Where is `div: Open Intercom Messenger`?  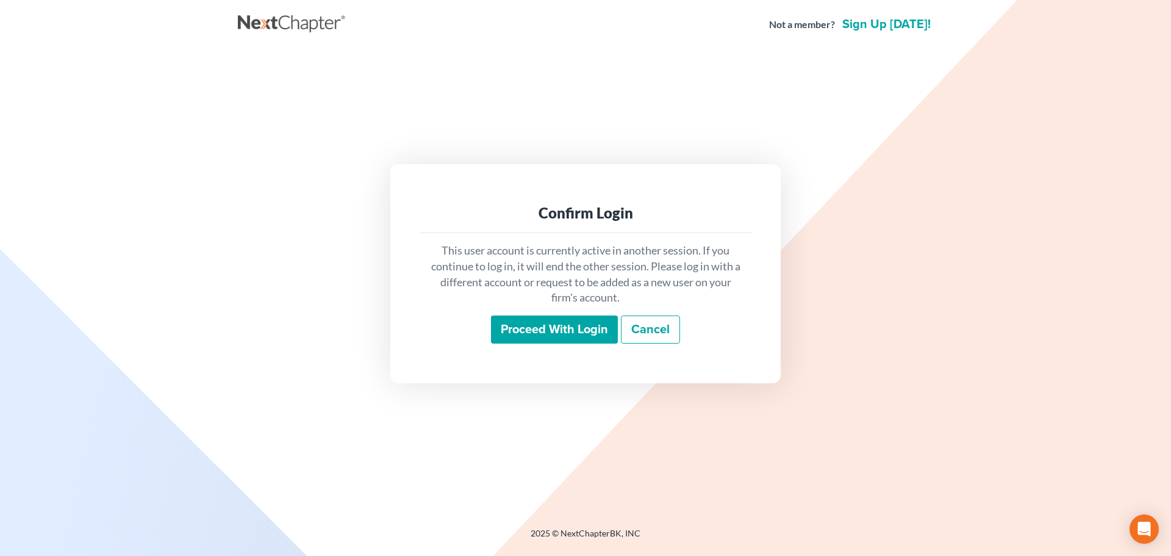 div: Open Intercom Messenger is located at coordinates (1145, 529).